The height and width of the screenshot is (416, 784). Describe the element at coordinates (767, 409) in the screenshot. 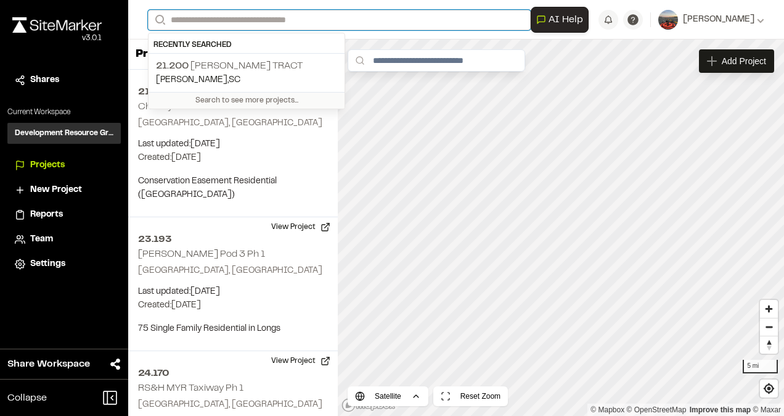

I see `a: Maxar` at that location.